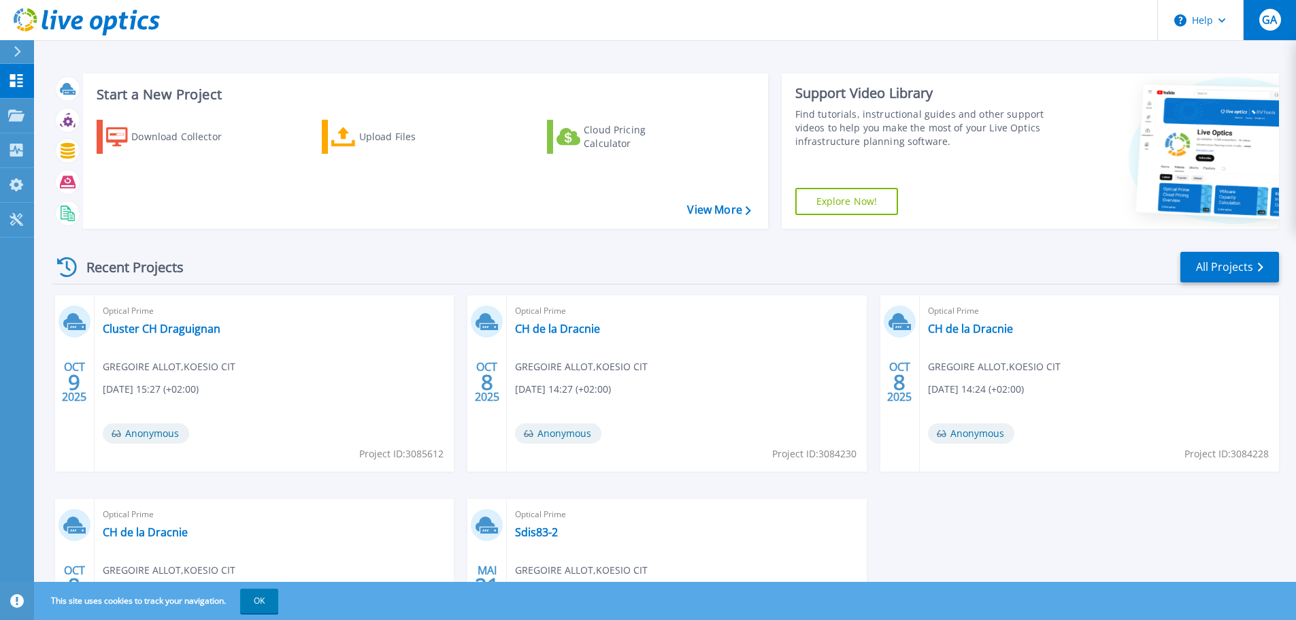  Describe the element at coordinates (186, 137) in the screenshot. I see `div: Download Collector` at that location.